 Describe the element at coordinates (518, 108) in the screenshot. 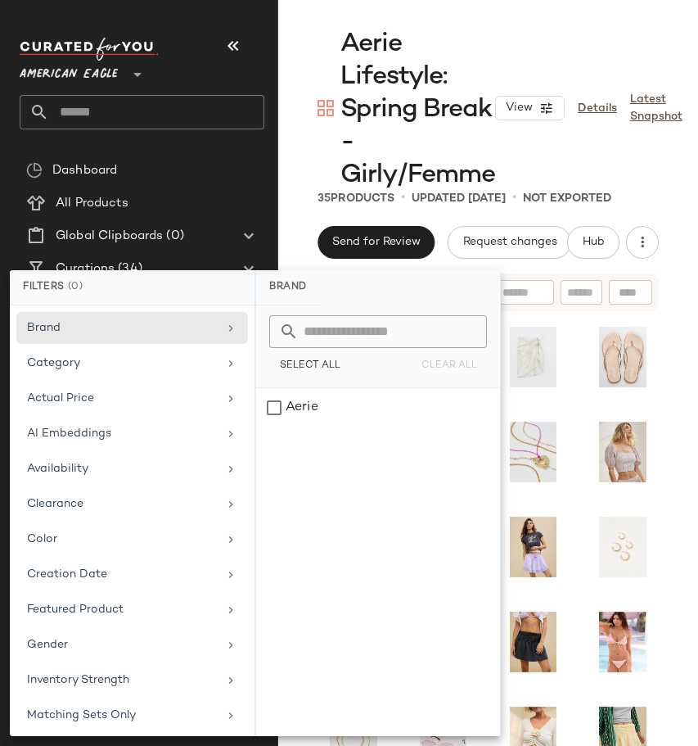

I see `span: View` at that location.